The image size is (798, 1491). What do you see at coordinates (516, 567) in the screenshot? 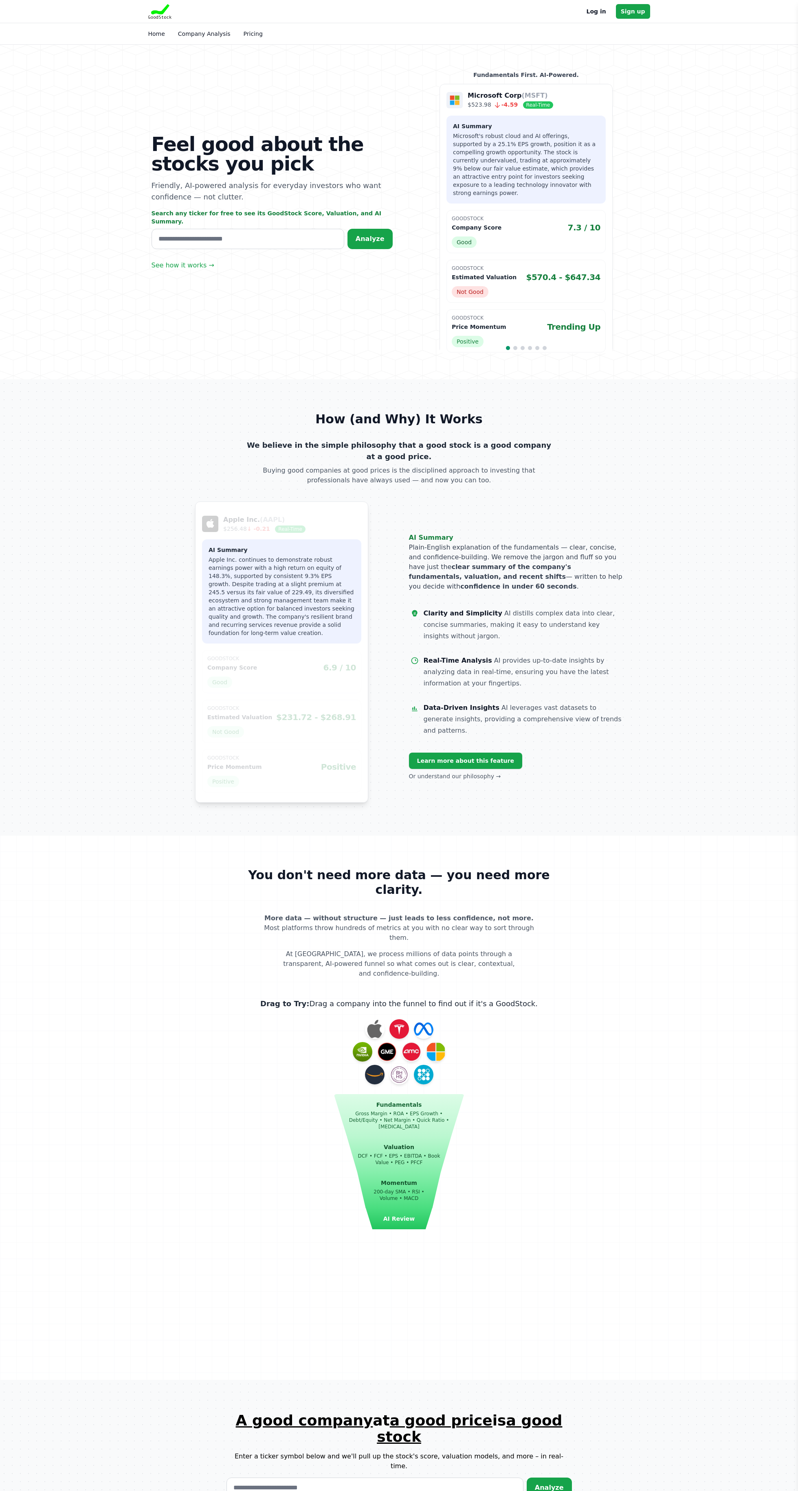
I see `p: Plain-English explanation of the fundamentals — clear, concise, and confidence-building. We remov...` at bounding box center [516, 567].